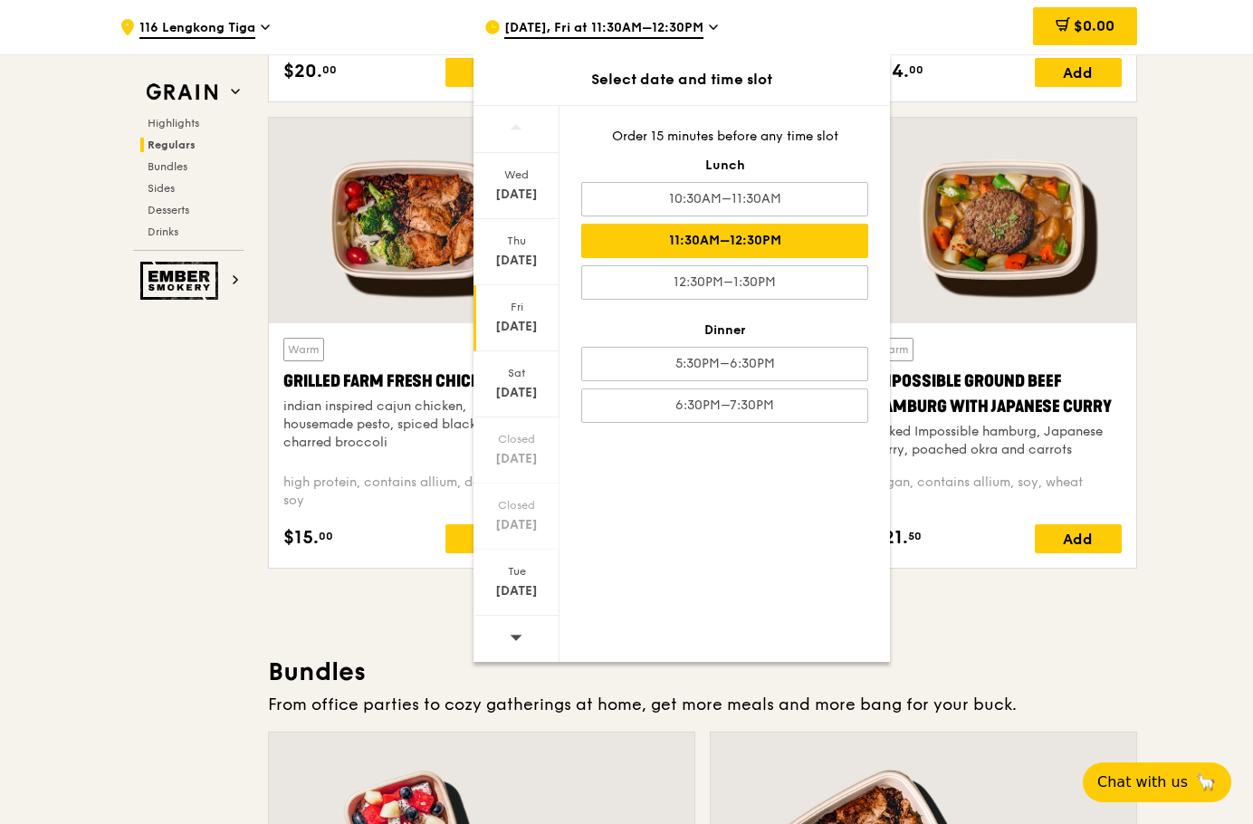 This screenshot has width=1253, height=824. What do you see at coordinates (182, 281) in the screenshot?
I see `img: Ember Smokery web logo` at bounding box center [182, 281].